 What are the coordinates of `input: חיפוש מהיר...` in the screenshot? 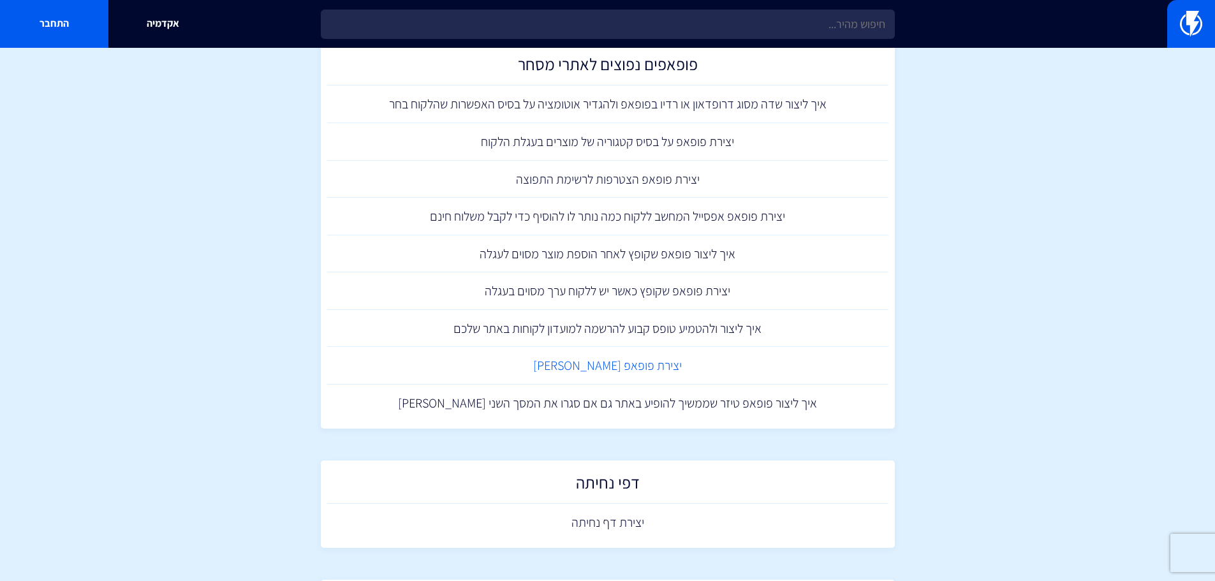 It's located at (608, 24).